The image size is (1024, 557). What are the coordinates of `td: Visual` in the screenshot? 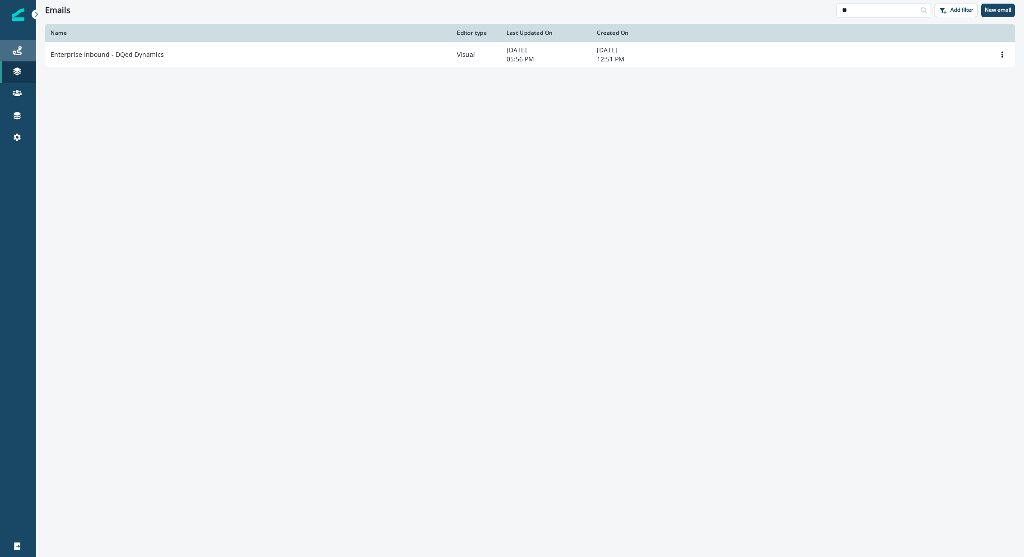 It's located at (476, 55).